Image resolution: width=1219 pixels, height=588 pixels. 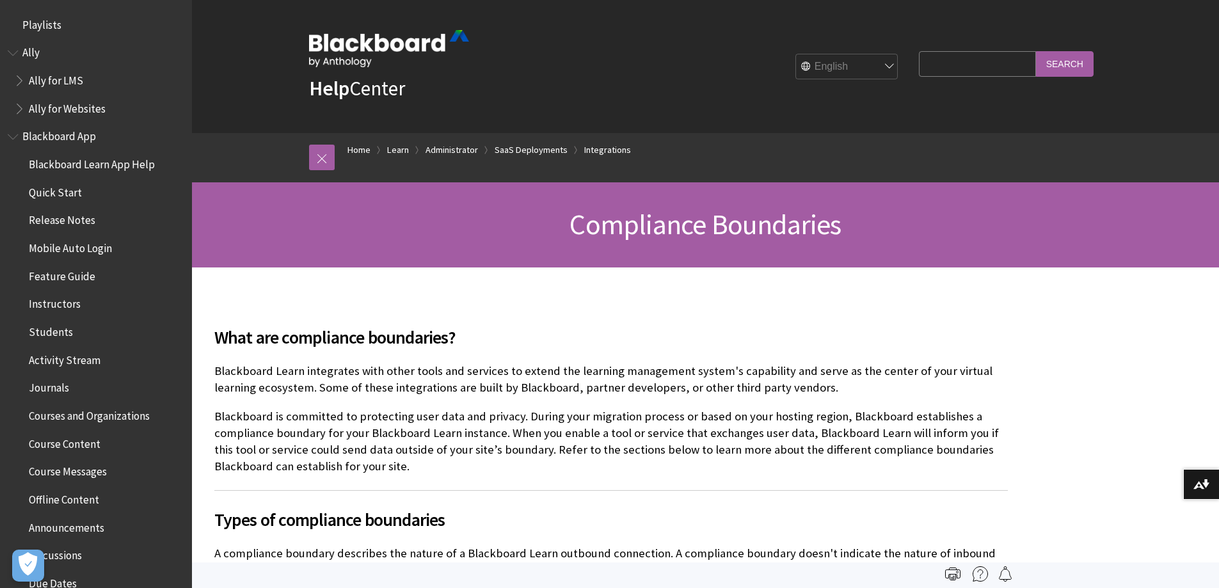 I want to click on button: Open Preferences, so click(x=28, y=566).